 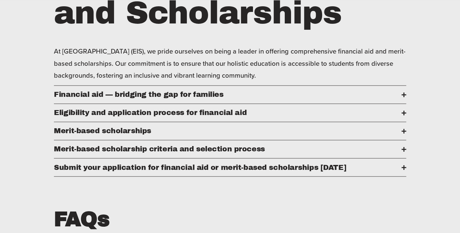 I want to click on span: Eligibility and application process for financial aid, so click(x=228, y=113).